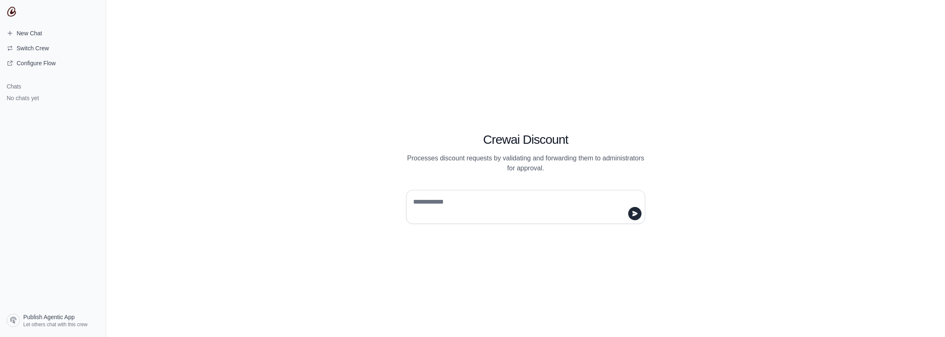 Image resolution: width=945 pixels, height=337 pixels. I want to click on a: Publish Agentic App Let others chat with this crew, so click(53, 320).